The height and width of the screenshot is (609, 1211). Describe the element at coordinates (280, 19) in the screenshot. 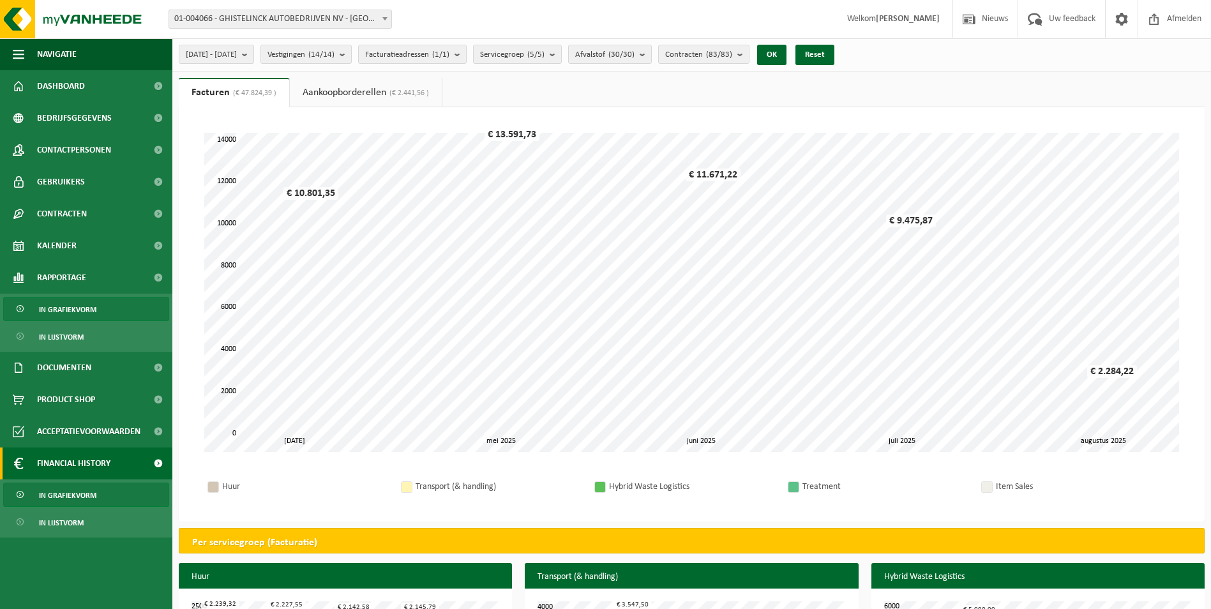

I see `span: 01-004066 - GHISTELINCK AUTOBEDRIJVEN NV - WAREGEM` at that location.